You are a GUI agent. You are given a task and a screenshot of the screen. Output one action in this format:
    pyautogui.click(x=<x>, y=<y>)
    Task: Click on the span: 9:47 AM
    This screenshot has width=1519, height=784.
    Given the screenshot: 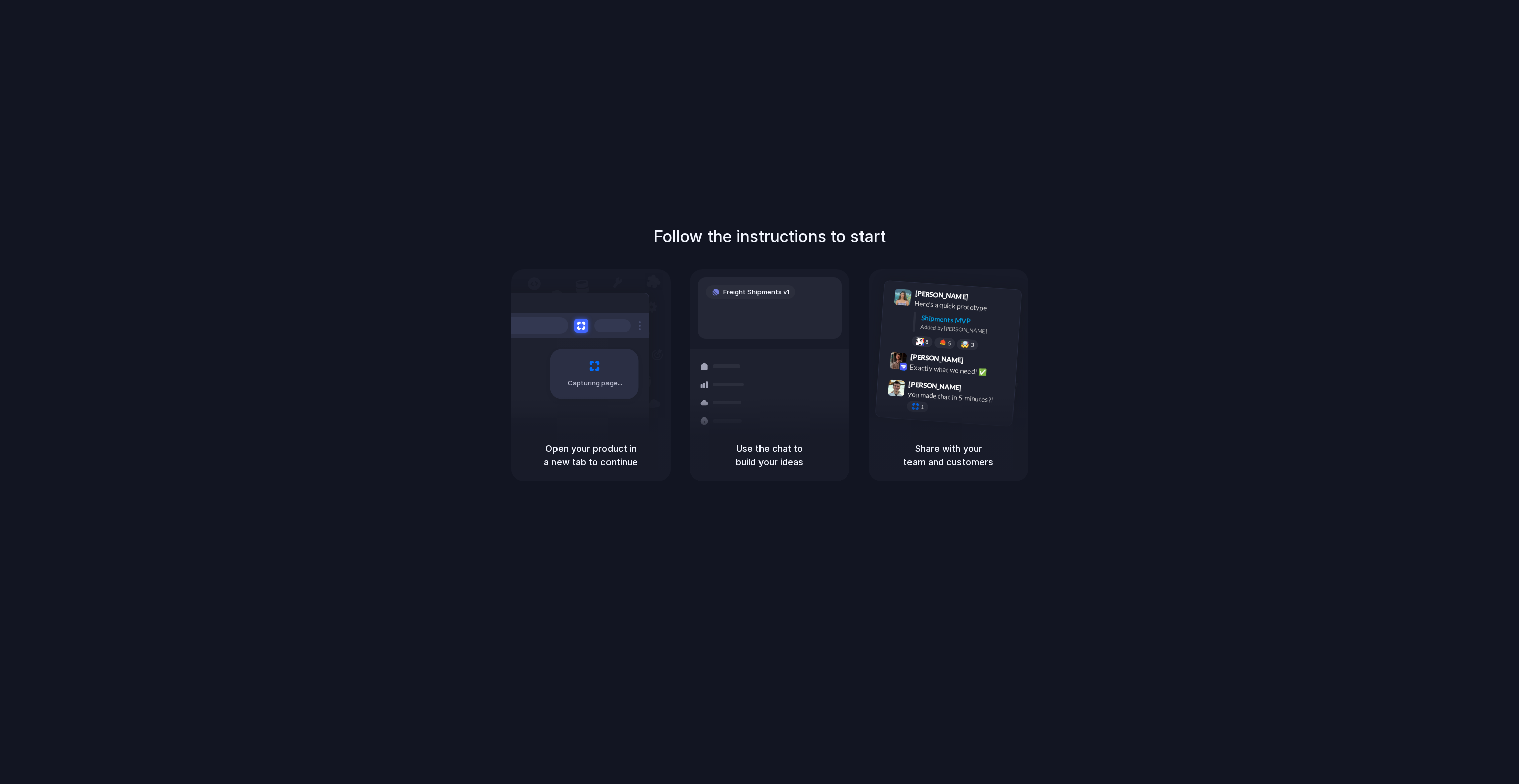 What is the action you would take?
    pyautogui.click(x=974, y=389)
    